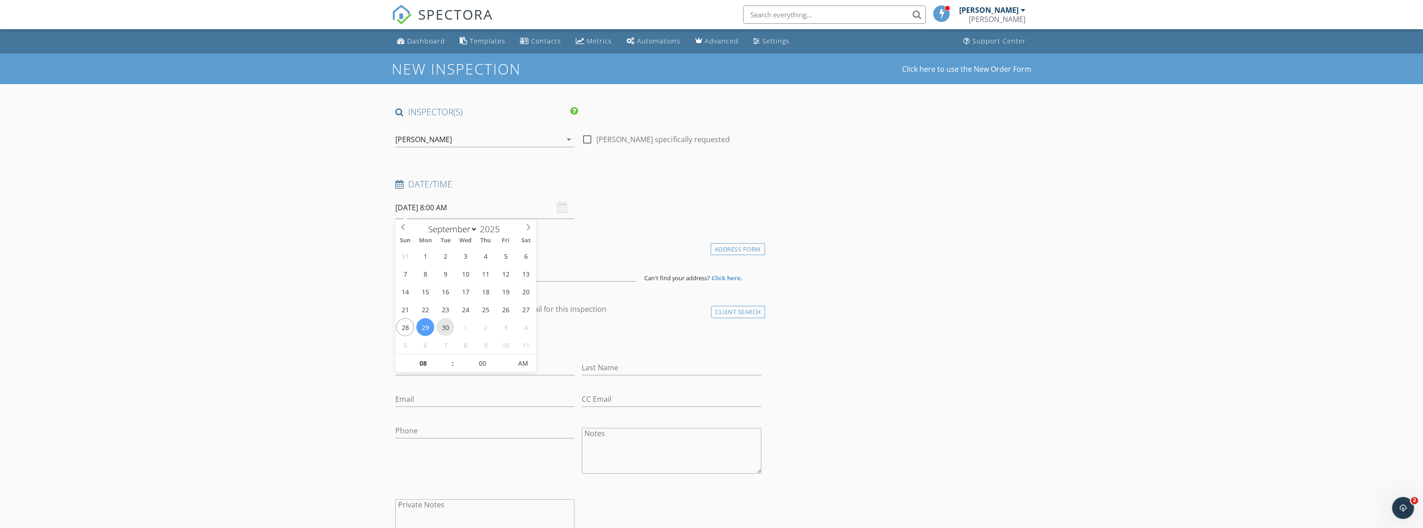 Image resolution: width=1423 pixels, height=528 pixels. What do you see at coordinates (483, 41) in the screenshot?
I see `a: Templates` at bounding box center [483, 41].